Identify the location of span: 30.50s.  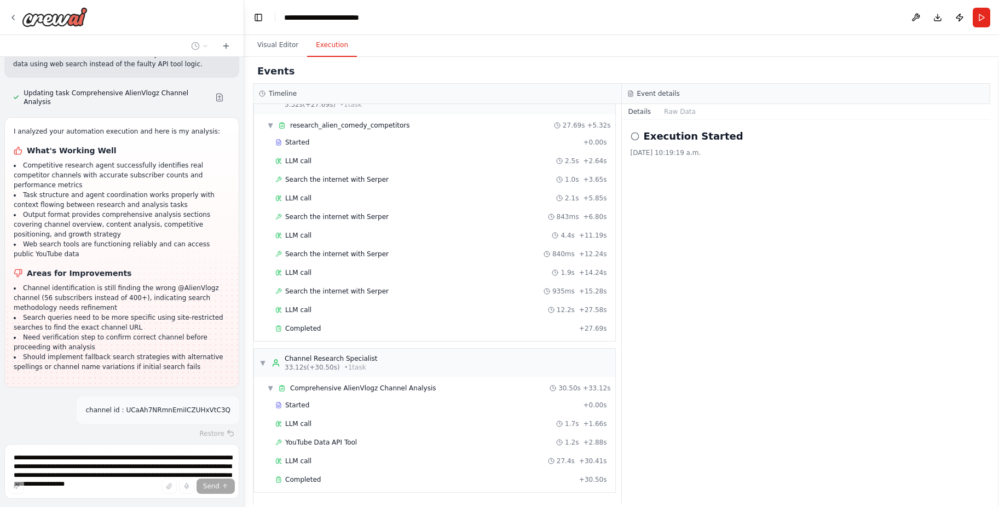
(569, 388).